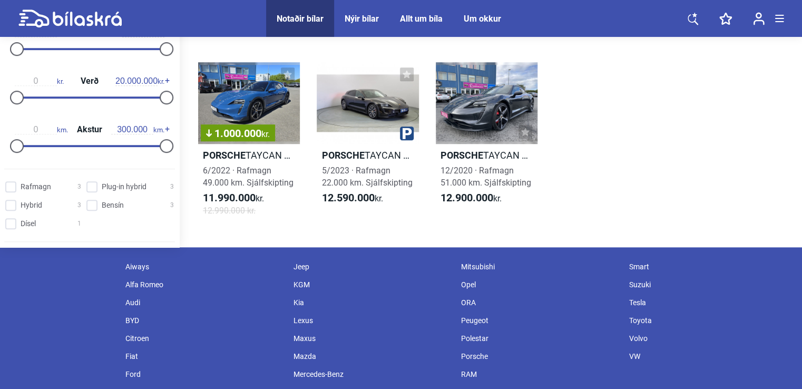  What do you see at coordinates (708, 267) in the screenshot?
I see `div: Smart` at bounding box center [708, 267].